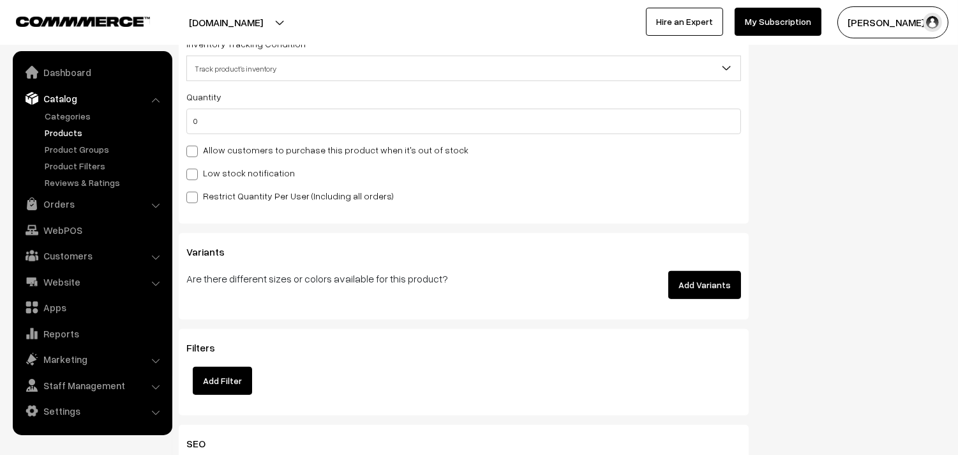 Image resolution: width=958 pixels, height=455 pixels. I want to click on a: COMMMERCE, so click(72, 20).